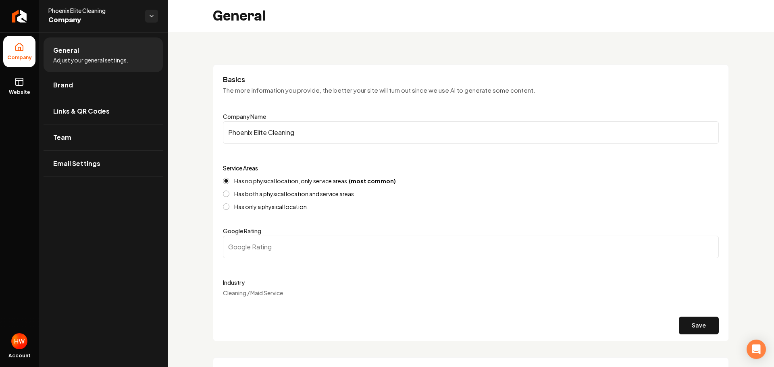  What do you see at coordinates (66, 50) in the screenshot?
I see `span: General` at bounding box center [66, 50].